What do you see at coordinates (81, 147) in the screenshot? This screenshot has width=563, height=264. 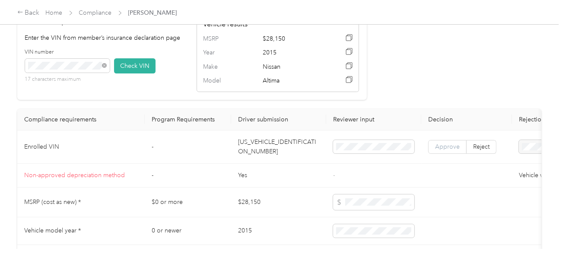 I see `td: Enrolled VIN` at bounding box center [81, 147].